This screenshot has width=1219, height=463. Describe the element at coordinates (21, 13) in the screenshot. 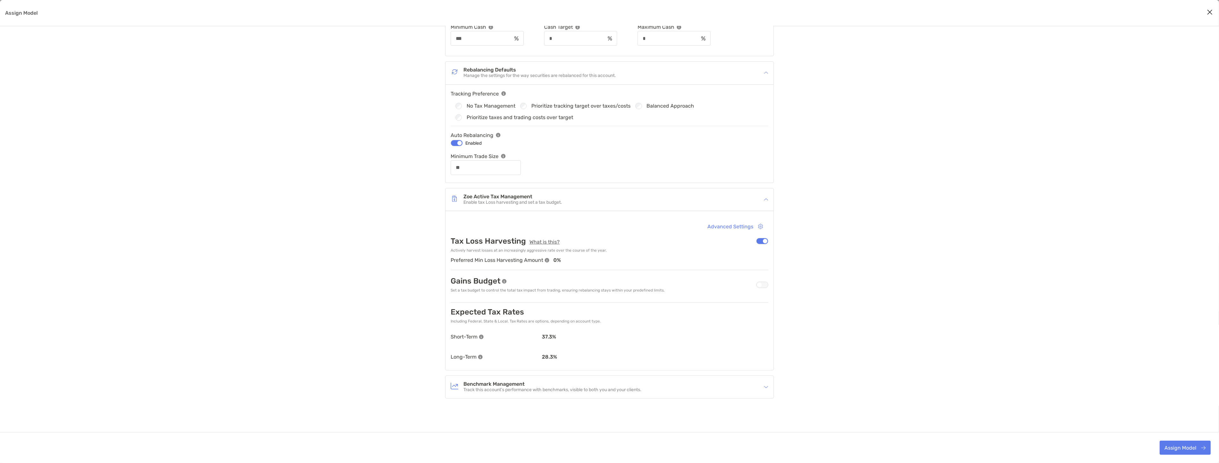

I see `p: Assign Model` at that location.